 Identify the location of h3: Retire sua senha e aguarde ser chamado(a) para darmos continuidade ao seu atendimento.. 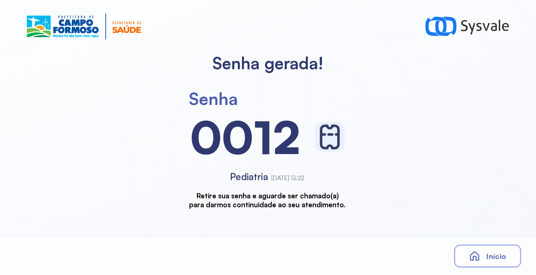
(267, 200).